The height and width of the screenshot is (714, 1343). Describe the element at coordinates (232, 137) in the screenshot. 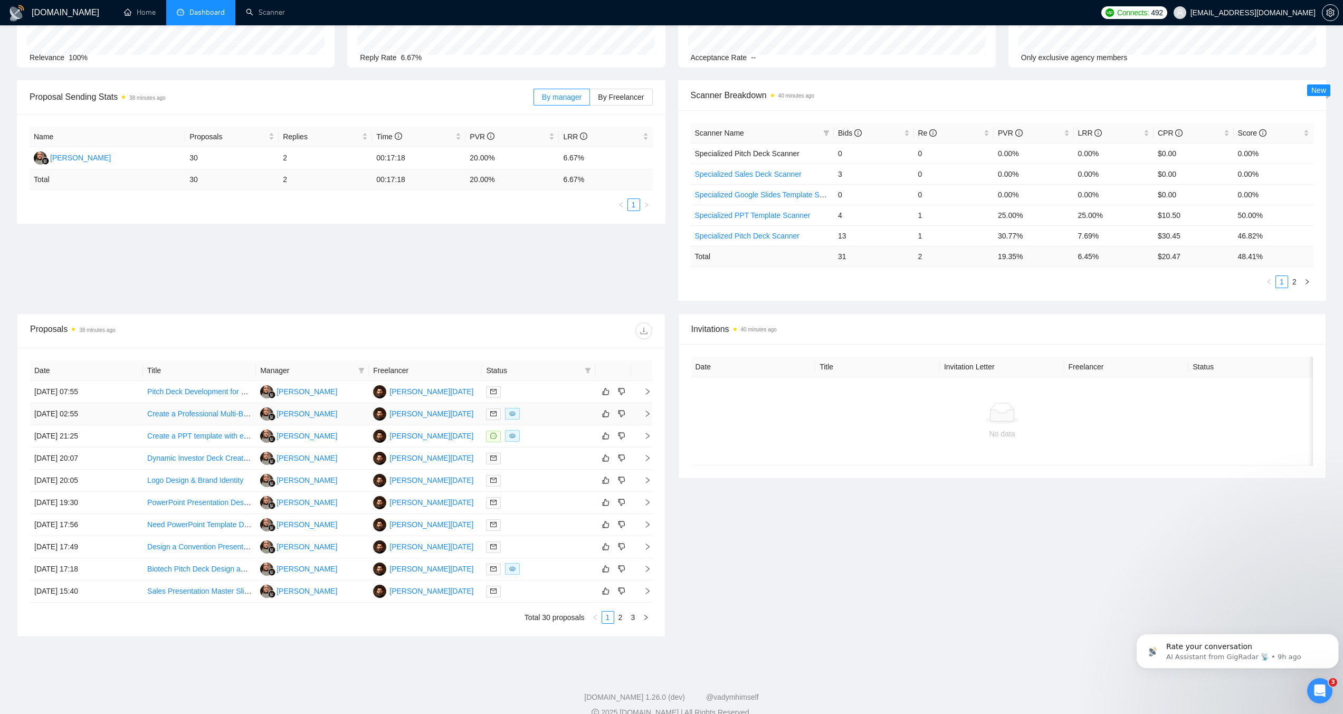

I see `th: Proposals` at that location.